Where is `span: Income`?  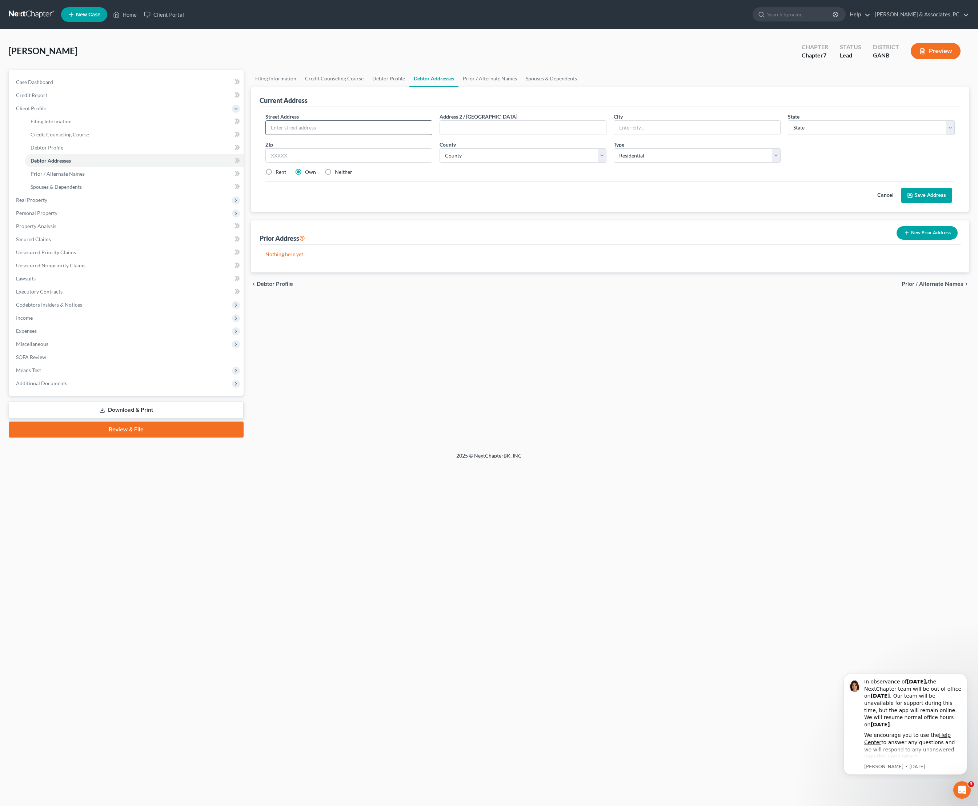 span: Income is located at coordinates (24, 318).